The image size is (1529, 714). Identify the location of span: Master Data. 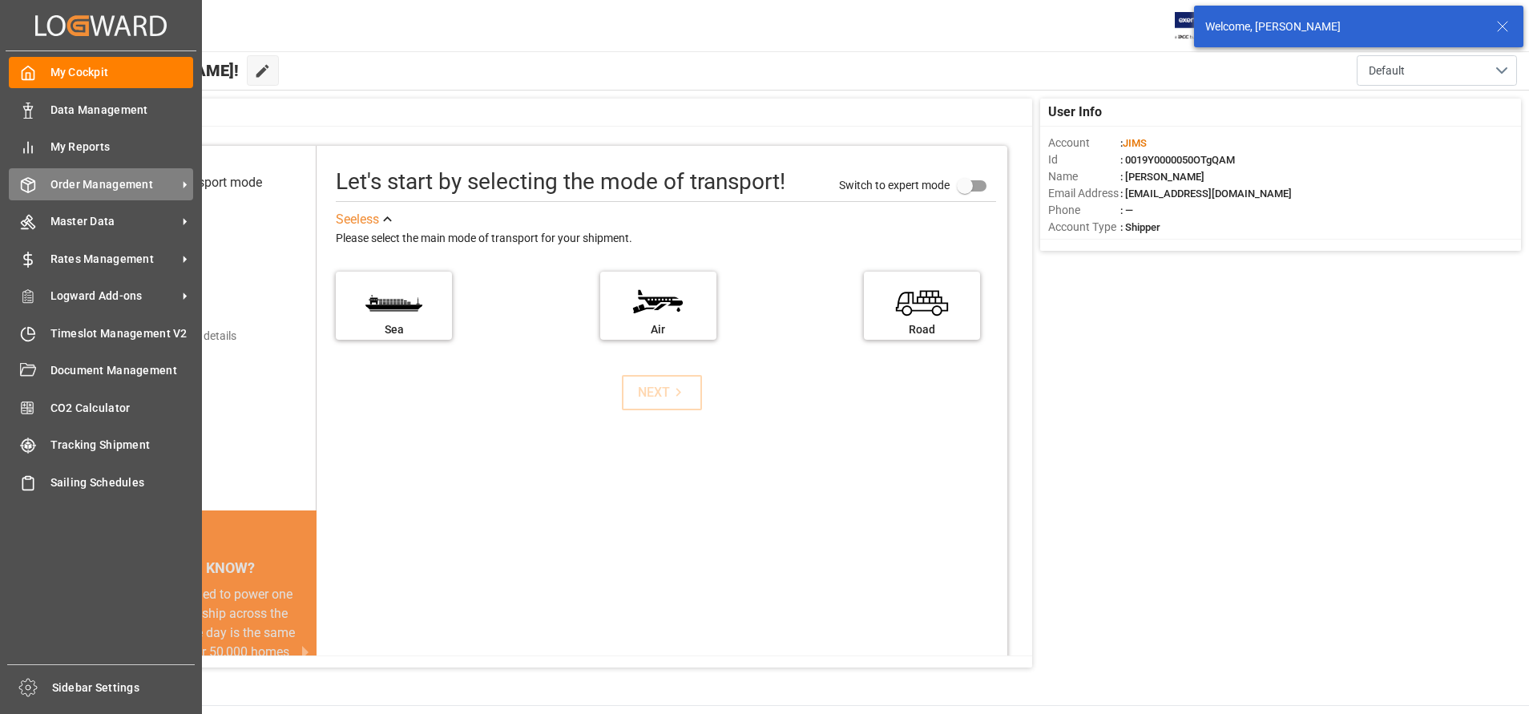
(114, 221).